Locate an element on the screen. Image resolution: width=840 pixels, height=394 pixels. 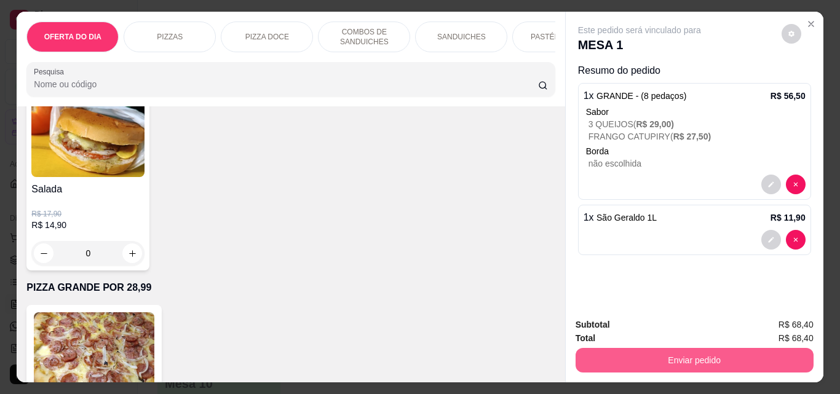
p: R$ 56,50 is located at coordinates (788, 96).